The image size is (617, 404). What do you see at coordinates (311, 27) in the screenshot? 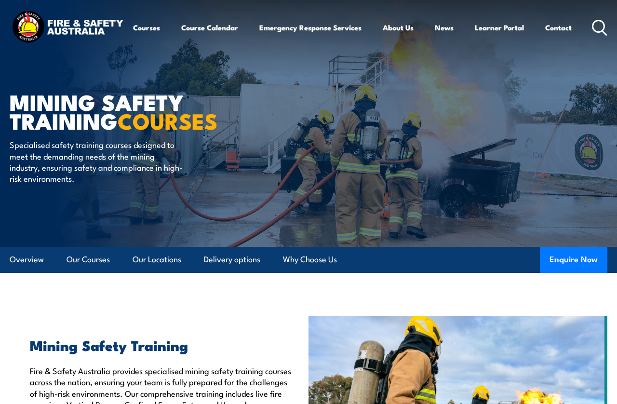
I see `a: Emergency Response Services` at bounding box center [311, 27].